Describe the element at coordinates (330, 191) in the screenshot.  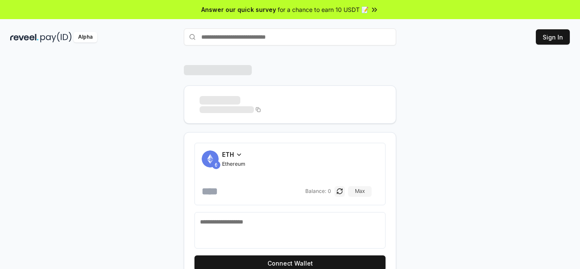
I see `span: 0` at that location.